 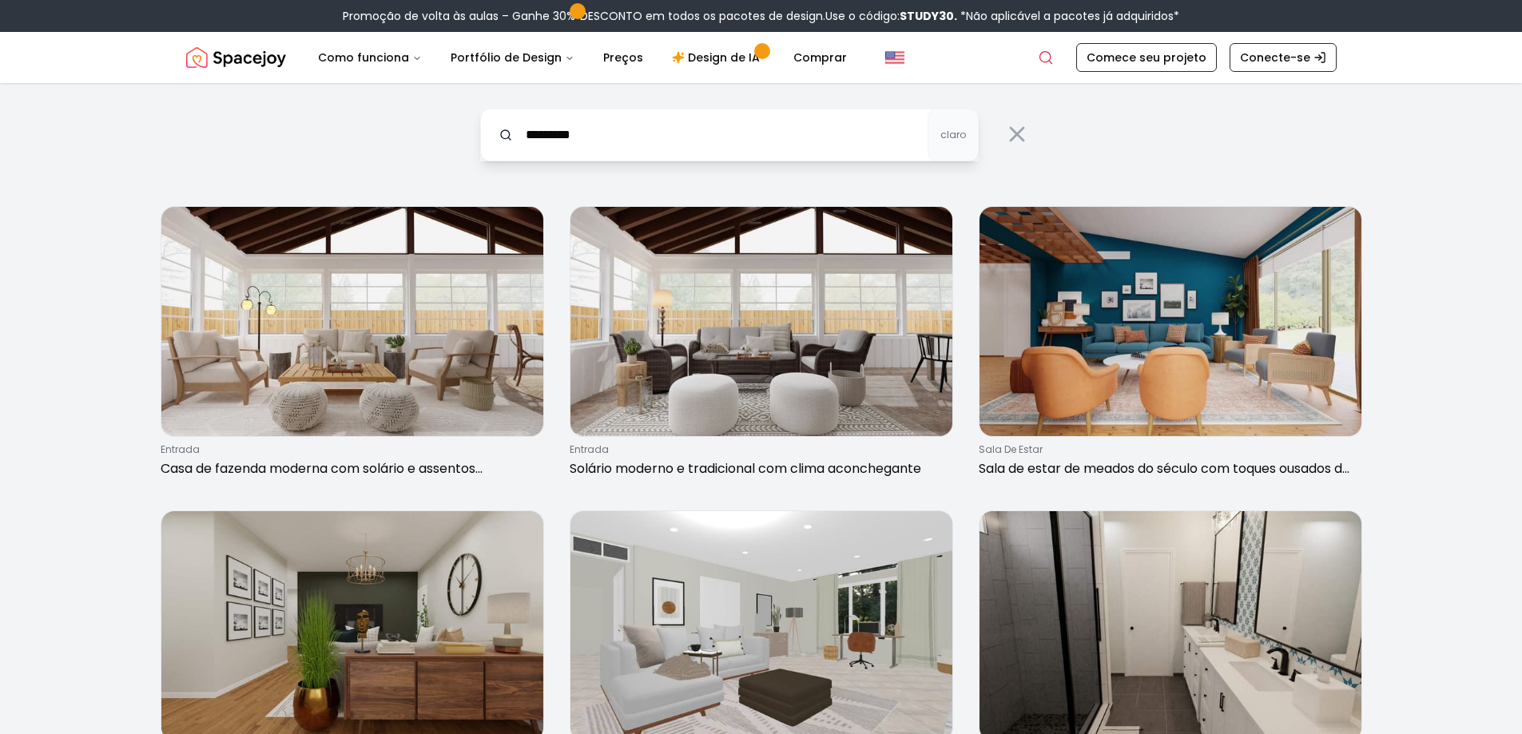 I want to click on button: Como funciona, so click(x=370, y=58).